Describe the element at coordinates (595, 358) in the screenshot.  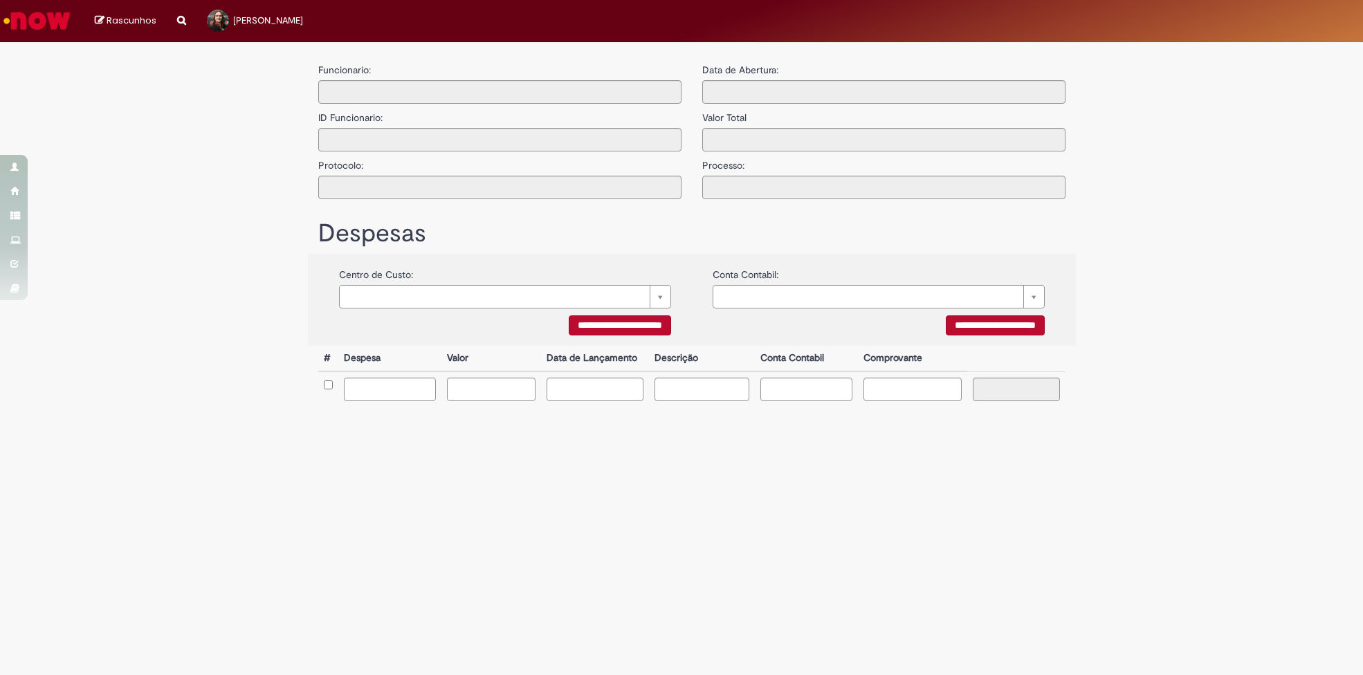
I see `th: Data de Lançamento` at that location.